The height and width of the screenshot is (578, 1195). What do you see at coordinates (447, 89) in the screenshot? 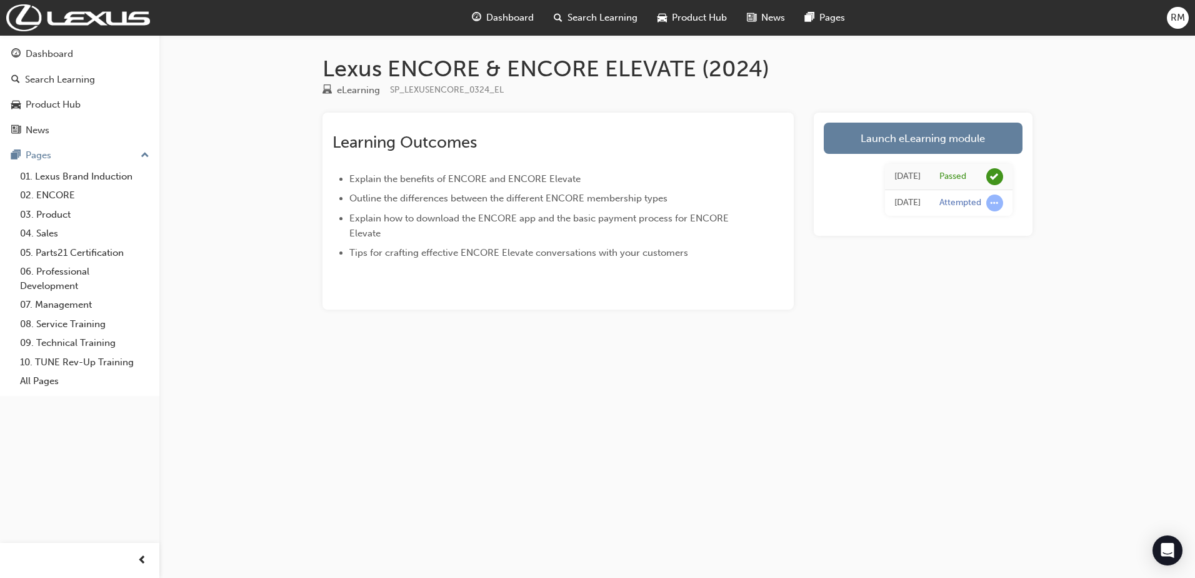
I see `span: Learning resource code` at bounding box center [447, 89].